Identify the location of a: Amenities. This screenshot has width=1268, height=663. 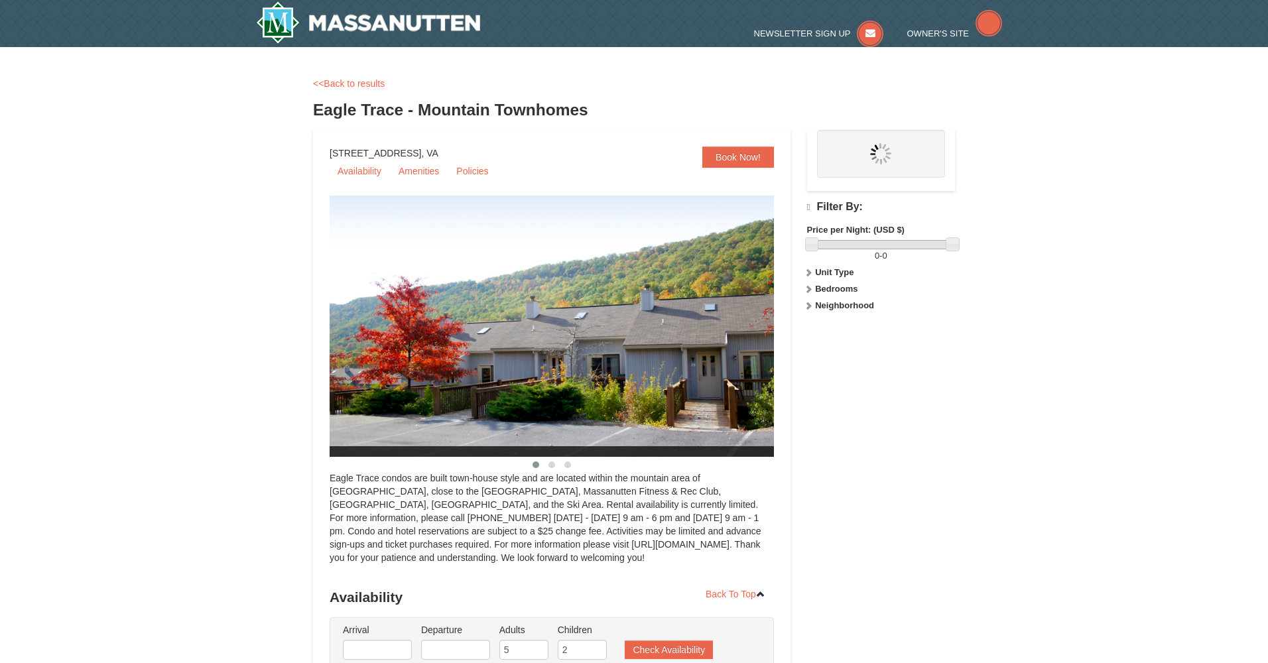
(419, 171).